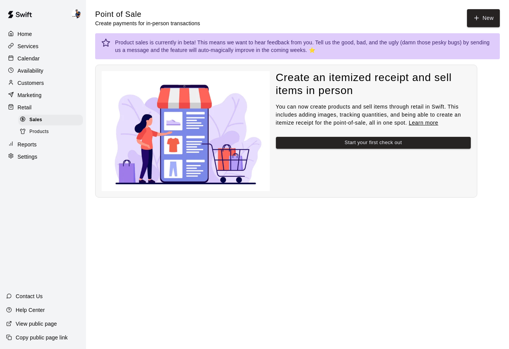 Image resolution: width=509 pixels, height=349 pixels. Describe the element at coordinates (43, 34) in the screenshot. I see `a: Home` at that location.